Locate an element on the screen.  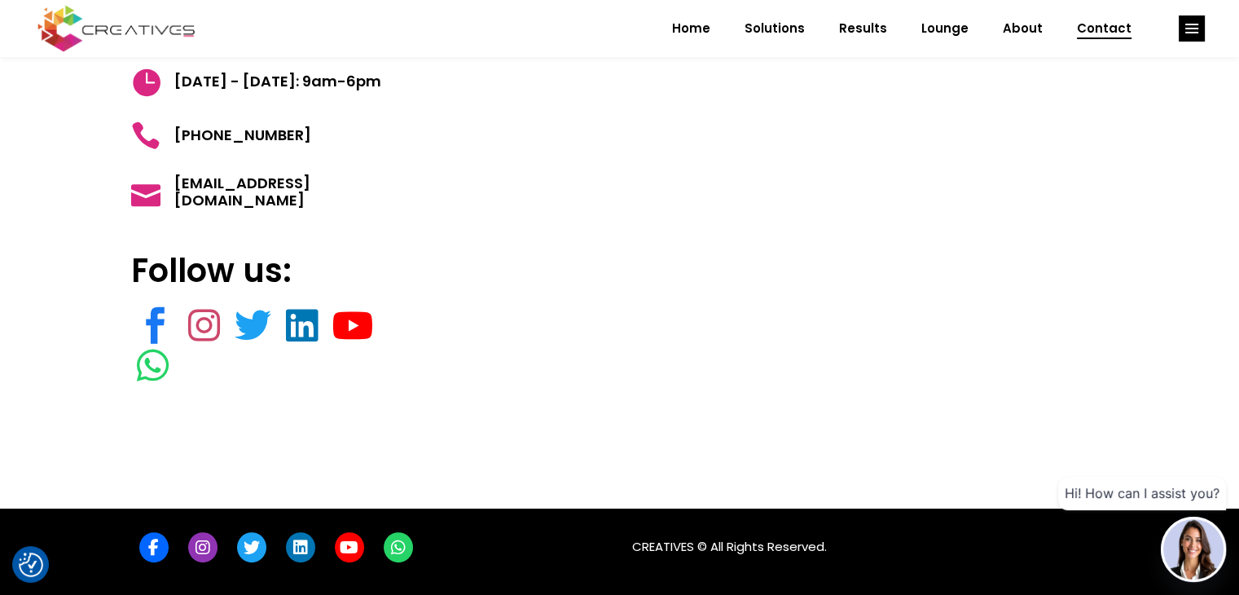
a: Home is located at coordinates (691, 29).